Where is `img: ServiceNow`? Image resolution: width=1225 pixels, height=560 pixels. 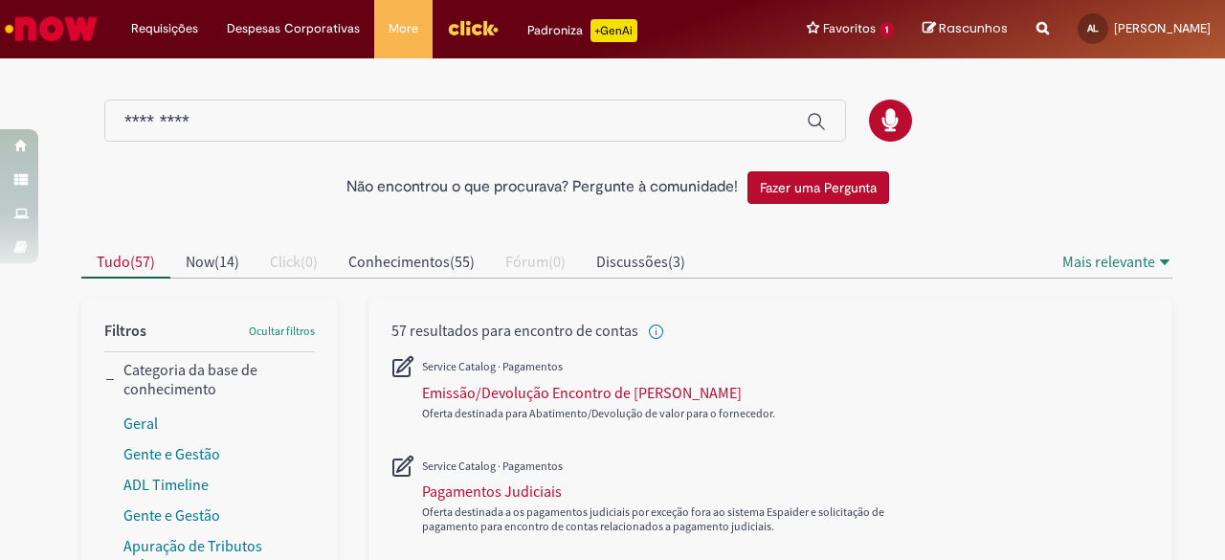
img: ServiceNow is located at coordinates (51, 29).